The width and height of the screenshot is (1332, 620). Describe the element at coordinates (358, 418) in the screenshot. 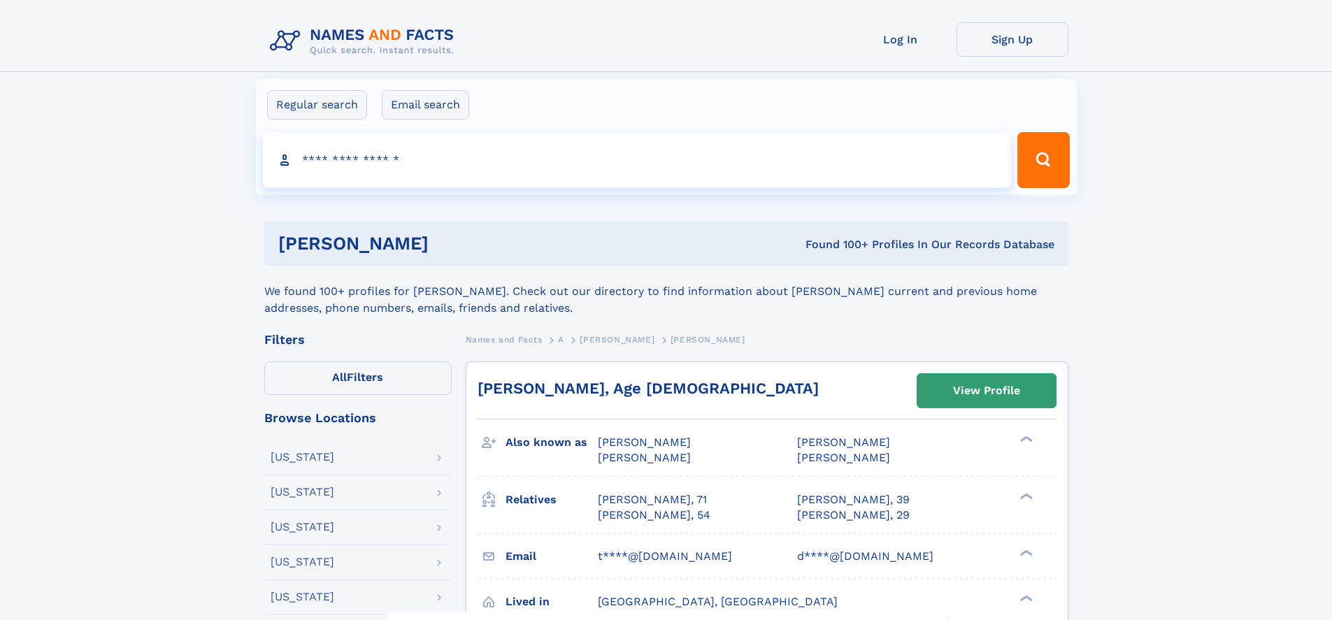

I see `div: Browse Locations` at that location.